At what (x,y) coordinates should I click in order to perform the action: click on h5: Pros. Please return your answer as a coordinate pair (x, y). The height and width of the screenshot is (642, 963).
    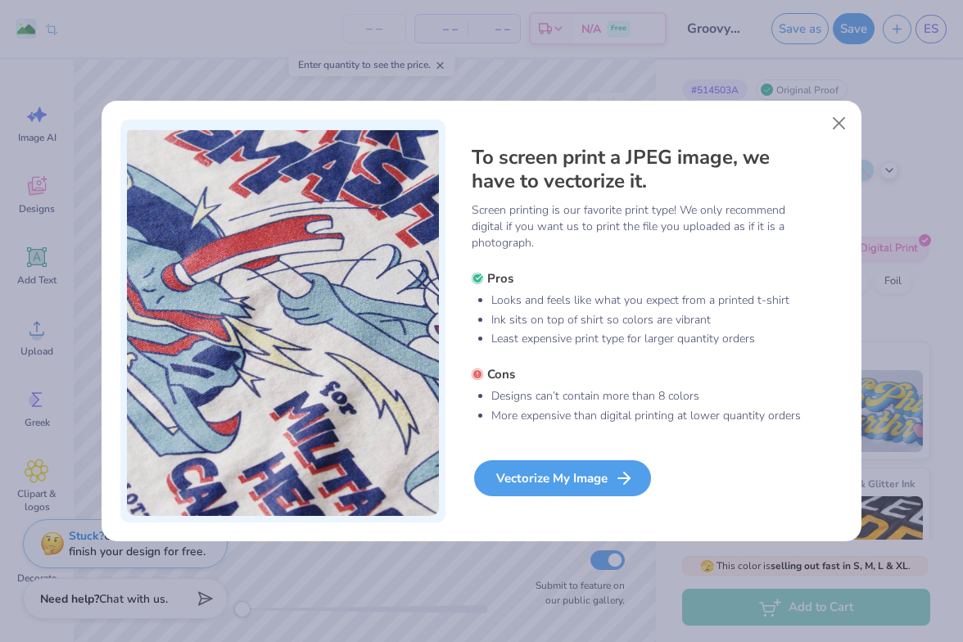
    Looking at the image, I should click on (637, 279).